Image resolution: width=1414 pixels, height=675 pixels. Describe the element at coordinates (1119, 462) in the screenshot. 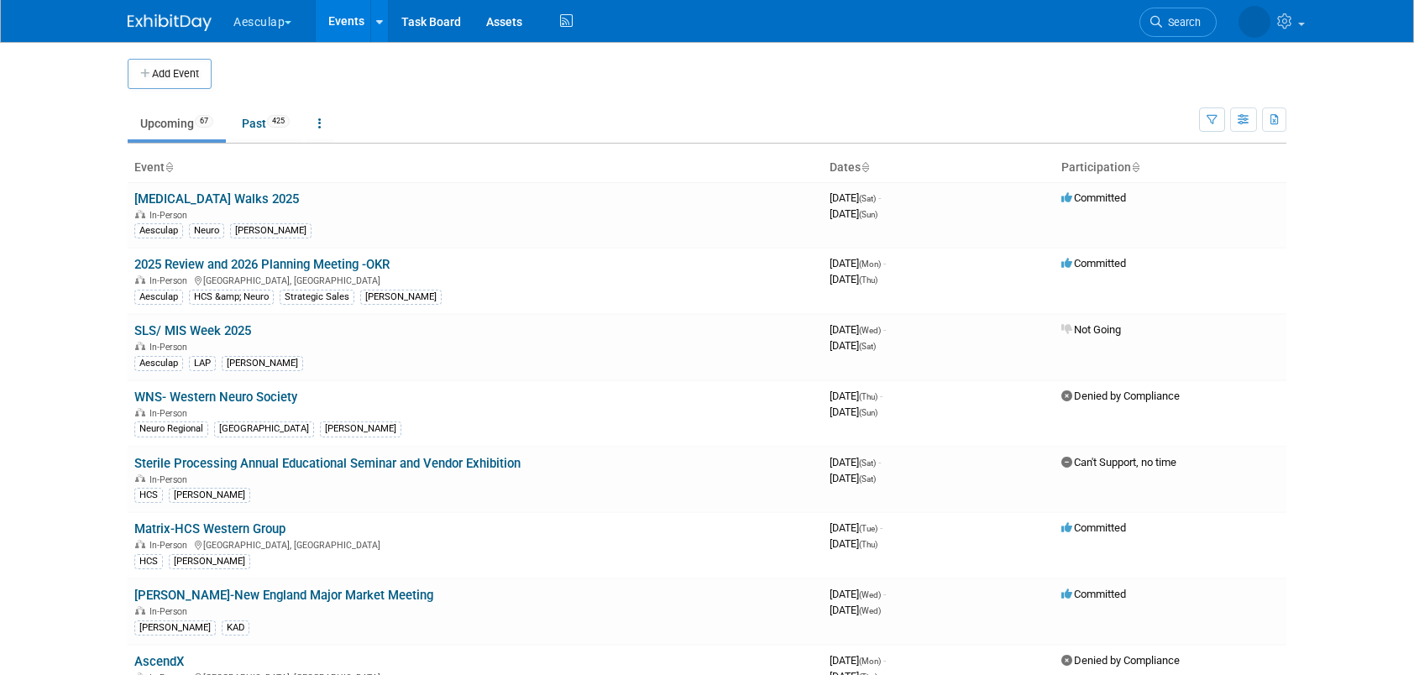

I see `span: Can't Support, no time` at that location.